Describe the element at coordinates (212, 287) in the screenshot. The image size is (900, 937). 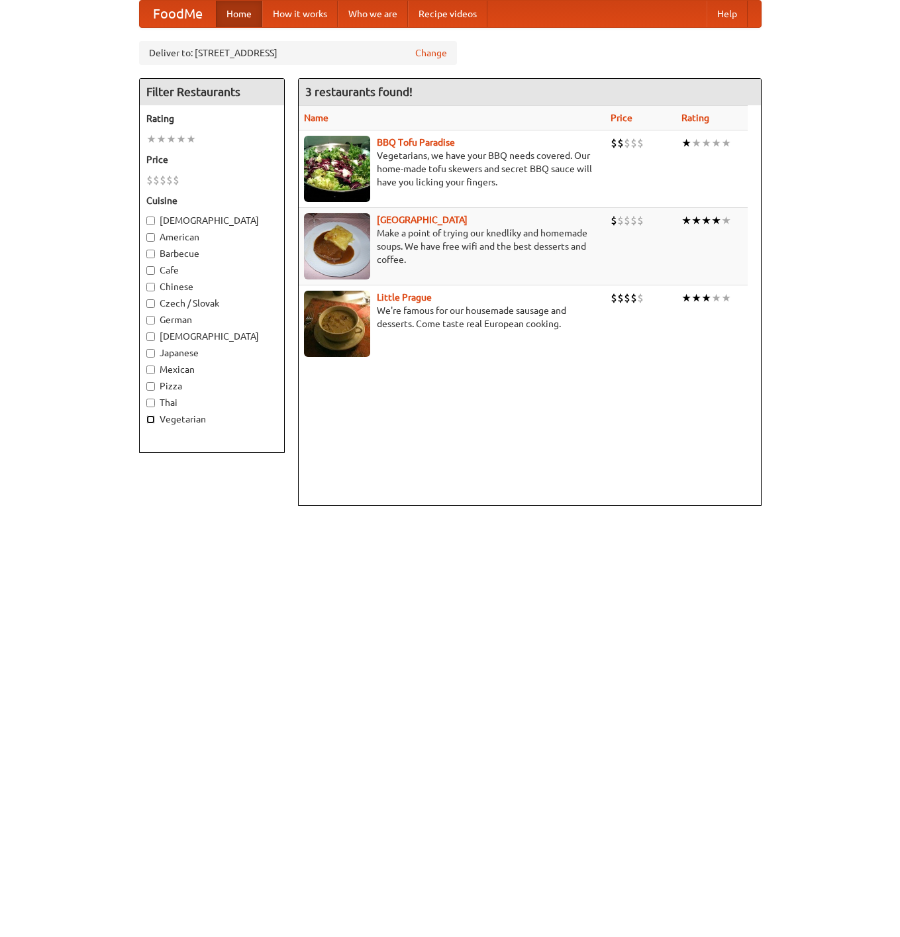
I see `label: Chinese` at that location.